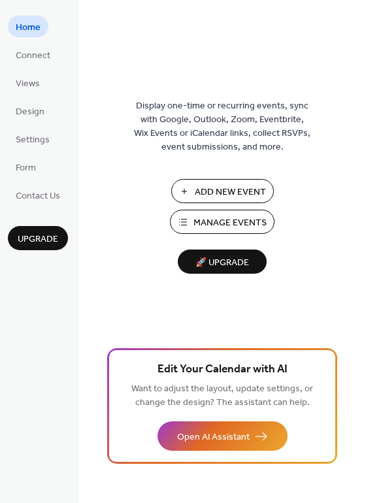  What do you see at coordinates (30, 110) in the screenshot?
I see `a: Design` at bounding box center [30, 110].